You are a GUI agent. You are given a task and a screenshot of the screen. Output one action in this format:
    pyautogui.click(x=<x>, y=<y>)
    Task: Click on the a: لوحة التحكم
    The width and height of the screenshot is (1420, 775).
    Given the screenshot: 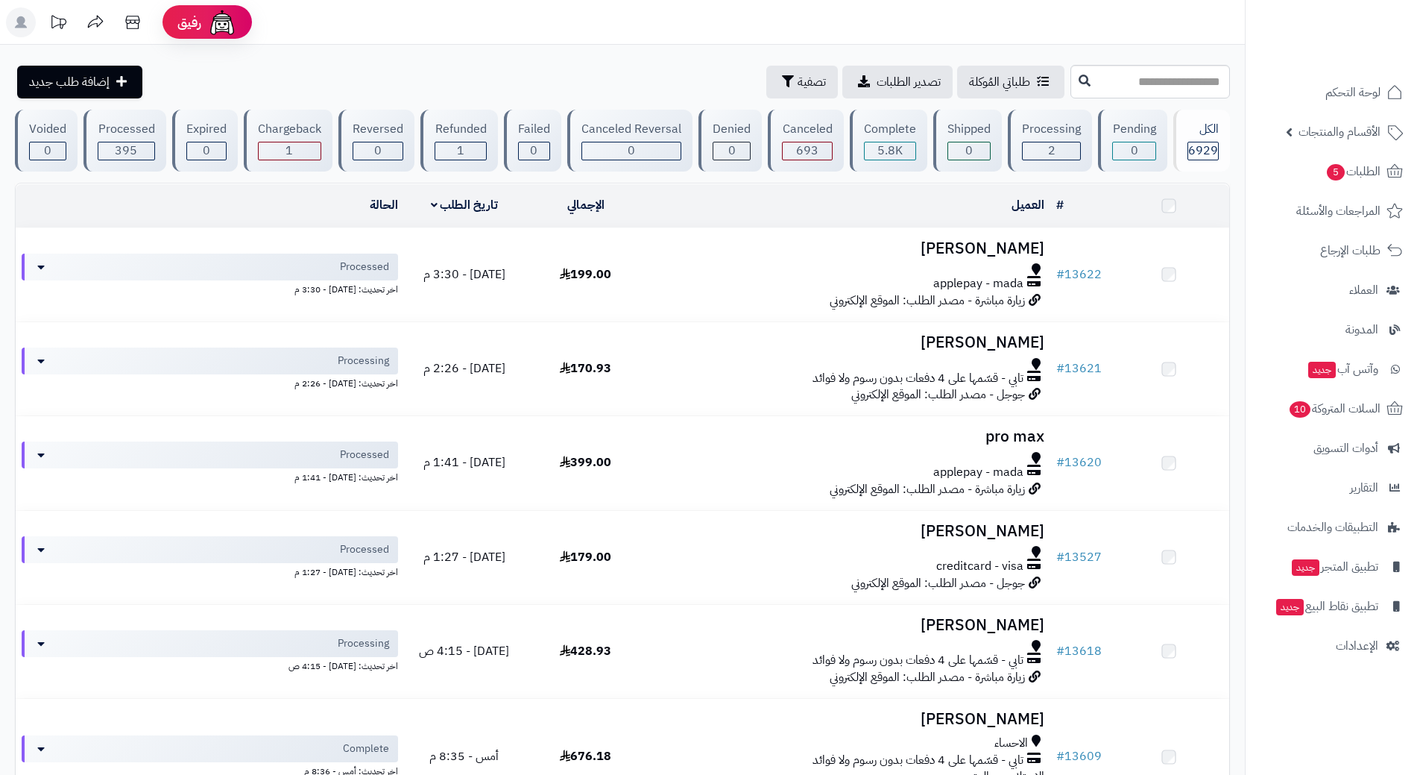 What is the action you would take?
    pyautogui.click(x=1333, y=92)
    